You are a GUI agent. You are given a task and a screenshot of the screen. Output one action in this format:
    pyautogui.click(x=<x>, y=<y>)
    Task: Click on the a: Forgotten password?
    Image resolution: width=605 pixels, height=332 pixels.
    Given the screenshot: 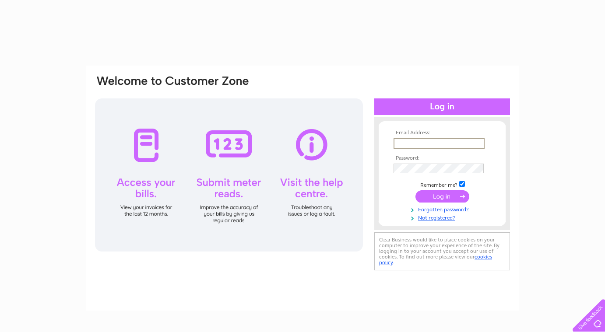 What is the action you would take?
    pyautogui.click(x=443, y=209)
    